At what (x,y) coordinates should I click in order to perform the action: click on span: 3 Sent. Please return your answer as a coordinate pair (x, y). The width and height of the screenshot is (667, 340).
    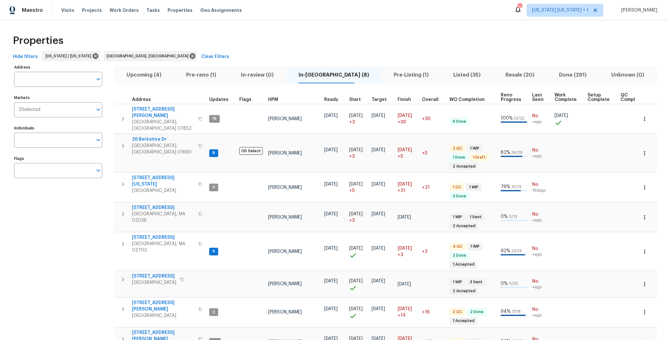
    Looking at the image, I should click on (476, 282).